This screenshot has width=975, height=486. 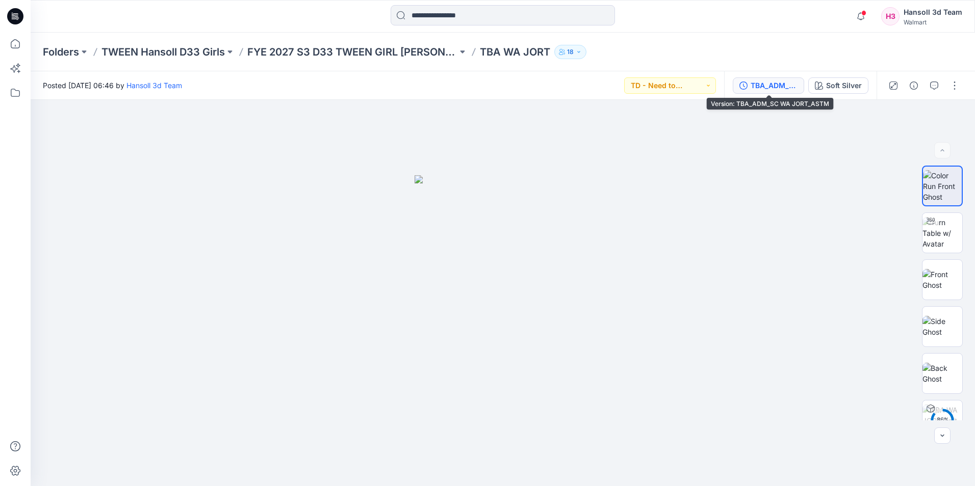 What do you see at coordinates (163, 52) in the screenshot?
I see `p: TWEEN Hansoll D33 Girls` at bounding box center [163, 52].